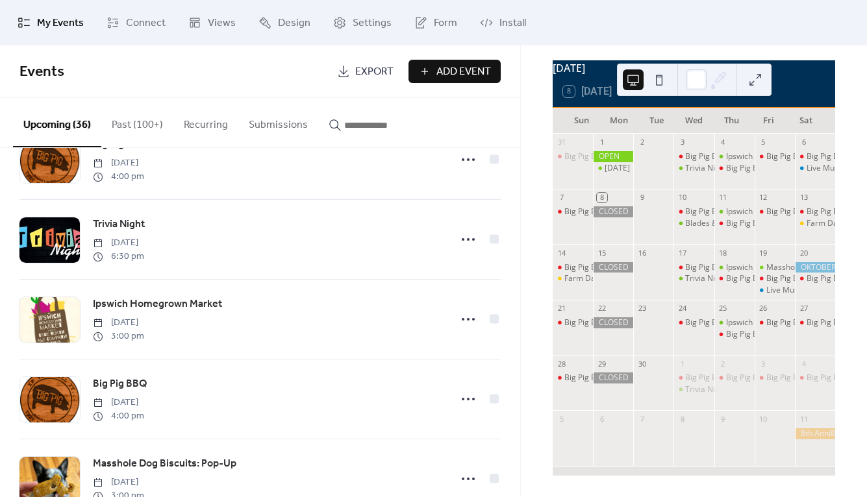  I want to click on div: 18, so click(723, 253).